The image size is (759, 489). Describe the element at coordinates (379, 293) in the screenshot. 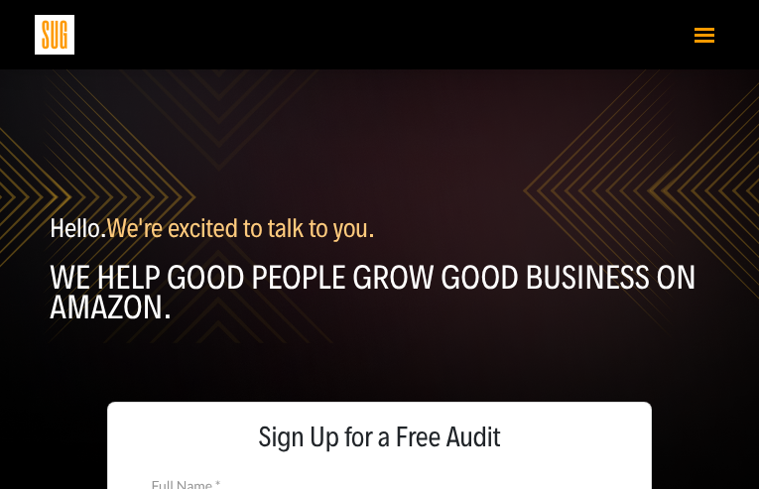

I see `h1: WE help good people grow good business on amazon.` at that location.